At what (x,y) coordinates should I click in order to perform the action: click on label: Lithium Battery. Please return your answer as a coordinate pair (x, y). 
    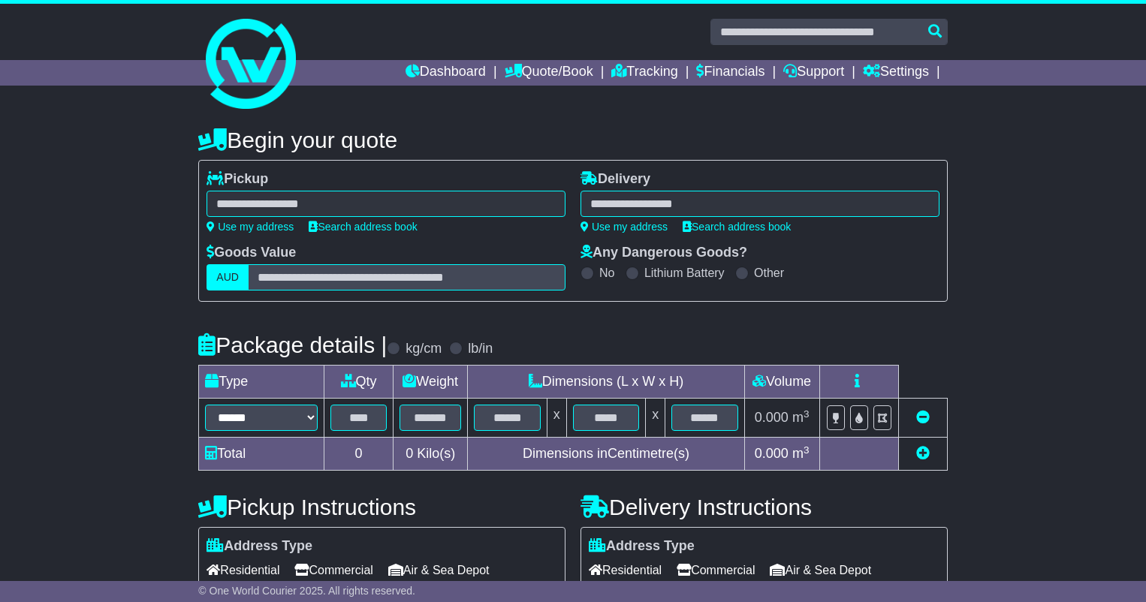
    Looking at the image, I should click on (684, 273).